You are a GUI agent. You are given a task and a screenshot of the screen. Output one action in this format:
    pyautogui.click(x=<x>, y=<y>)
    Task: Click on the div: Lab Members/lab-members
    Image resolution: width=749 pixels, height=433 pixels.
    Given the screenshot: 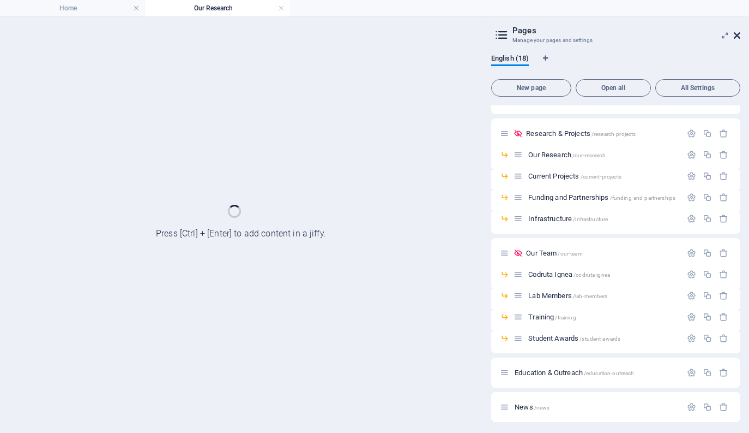 What is the action you would take?
    pyautogui.click(x=603, y=295)
    